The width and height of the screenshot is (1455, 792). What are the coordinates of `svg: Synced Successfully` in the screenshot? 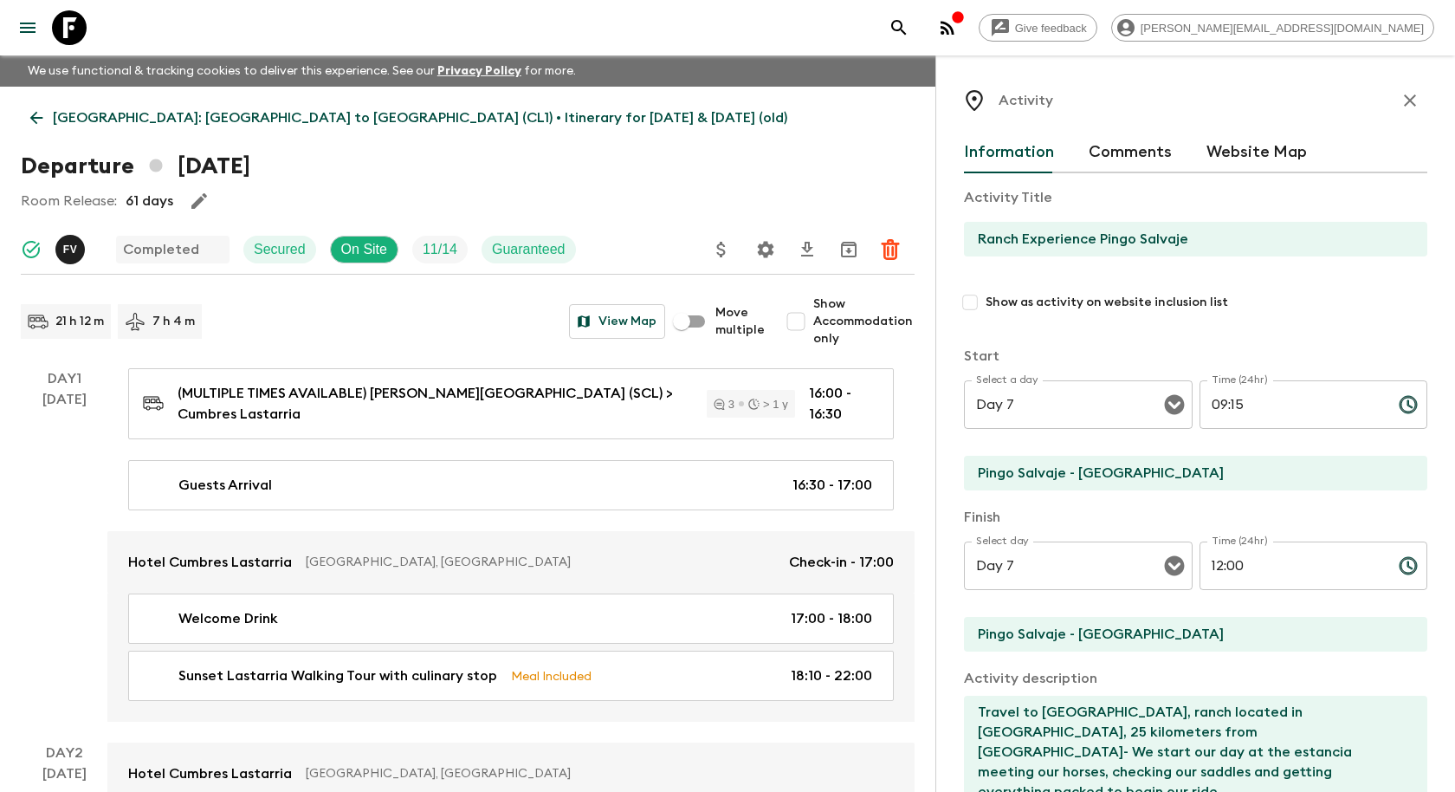 It's located at (31, 249).